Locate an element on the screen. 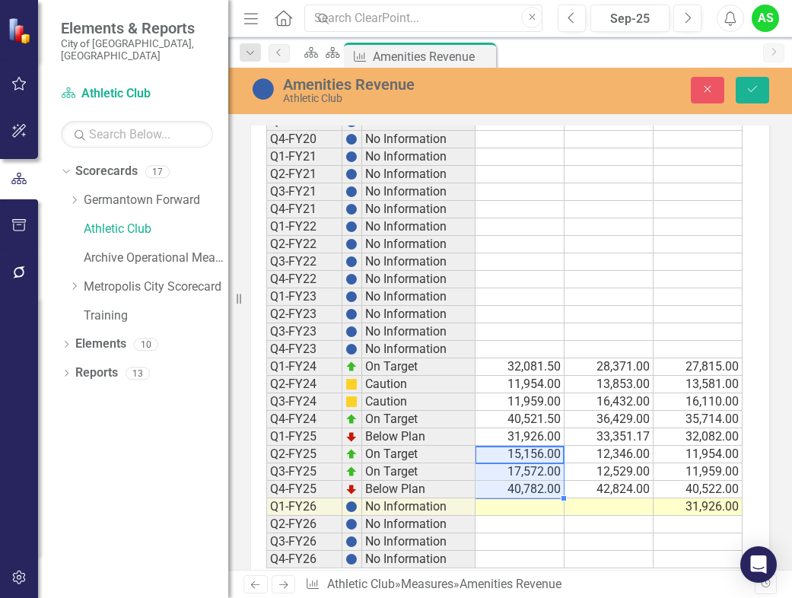  td: Q1-FY21 is located at coordinates (304, 157).